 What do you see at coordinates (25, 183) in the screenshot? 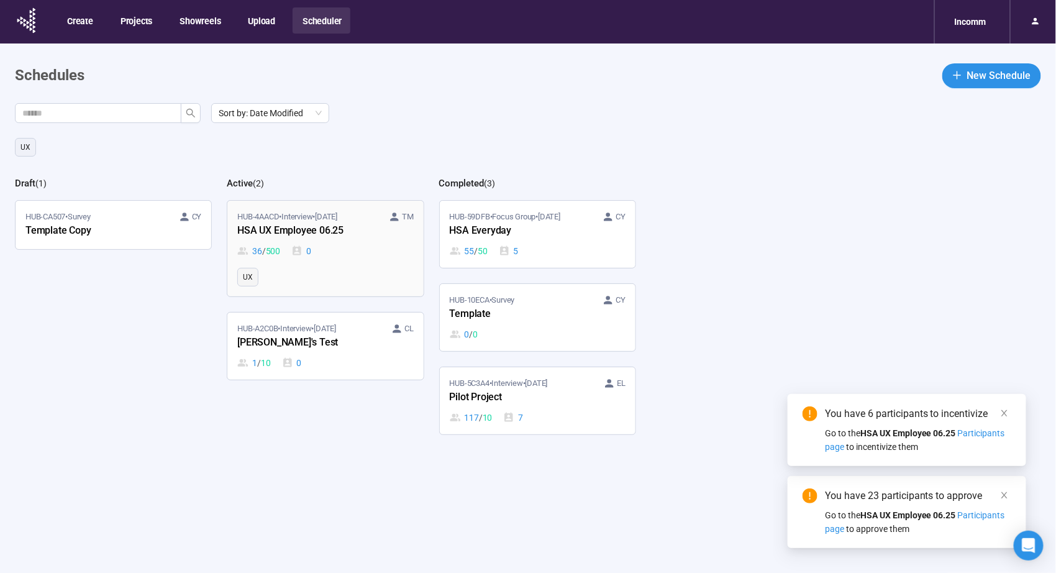
I see `h2: Draft` at bounding box center [25, 183].